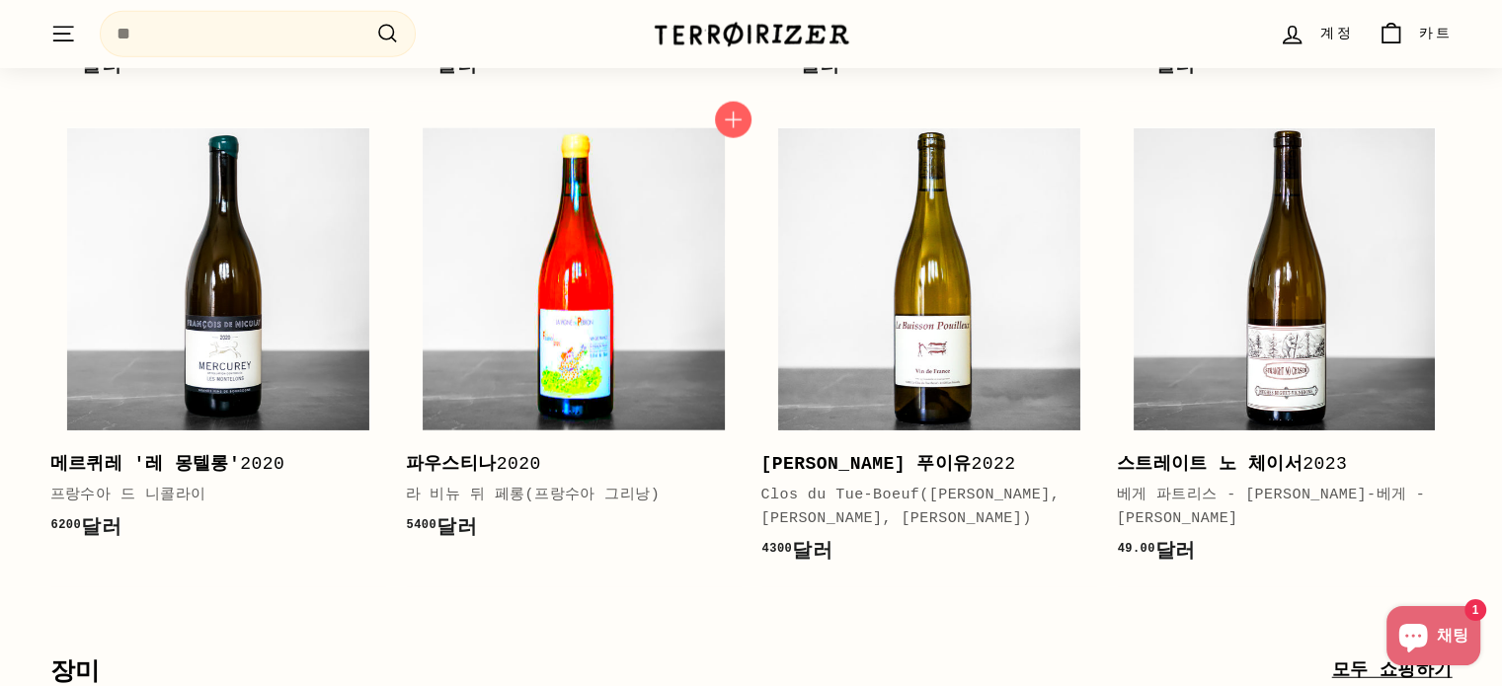 The height and width of the screenshot is (686, 1502). What do you see at coordinates (145, 464) in the screenshot?
I see `font: 메르퀴레 '레 몽텔롱'` at bounding box center [145, 464].